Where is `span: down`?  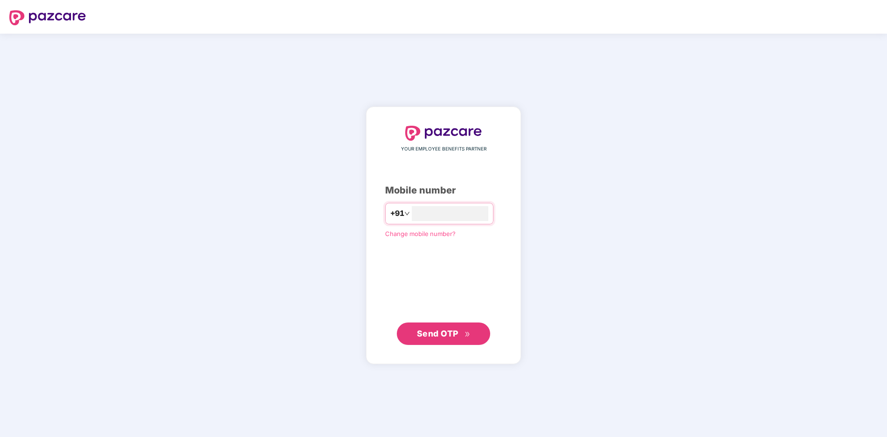 span: down is located at coordinates (407, 213).